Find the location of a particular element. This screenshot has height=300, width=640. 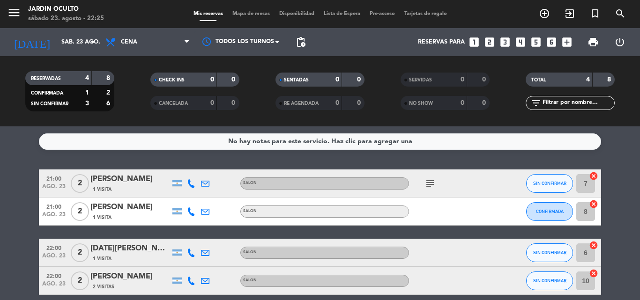

i: looks_3 is located at coordinates (505, 42).